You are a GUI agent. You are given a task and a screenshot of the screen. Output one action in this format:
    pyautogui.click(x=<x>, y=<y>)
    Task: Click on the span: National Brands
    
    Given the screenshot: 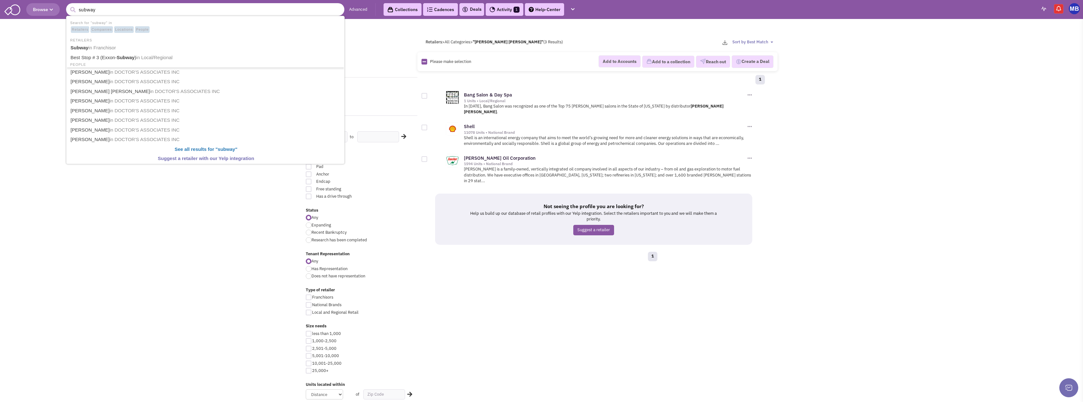 What is the action you would take?
    pyautogui.click(x=327, y=305)
    